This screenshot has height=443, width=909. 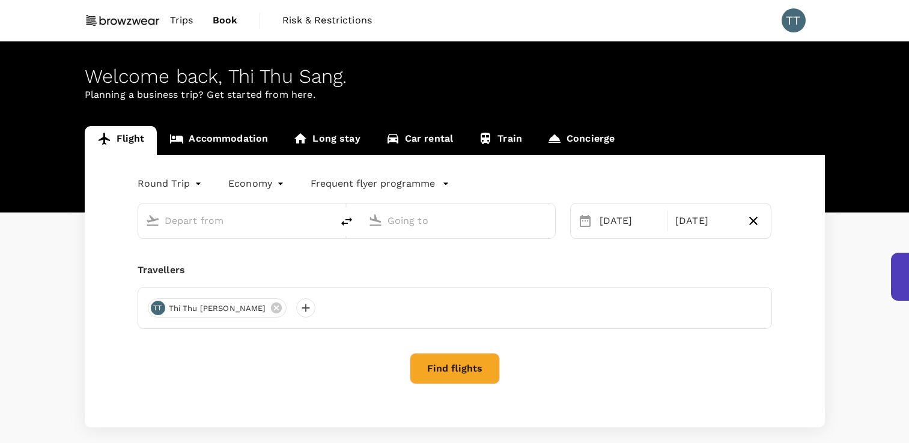 What do you see at coordinates (380, 184) in the screenshot?
I see `button: Frequent flyer programme` at bounding box center [380, 184].